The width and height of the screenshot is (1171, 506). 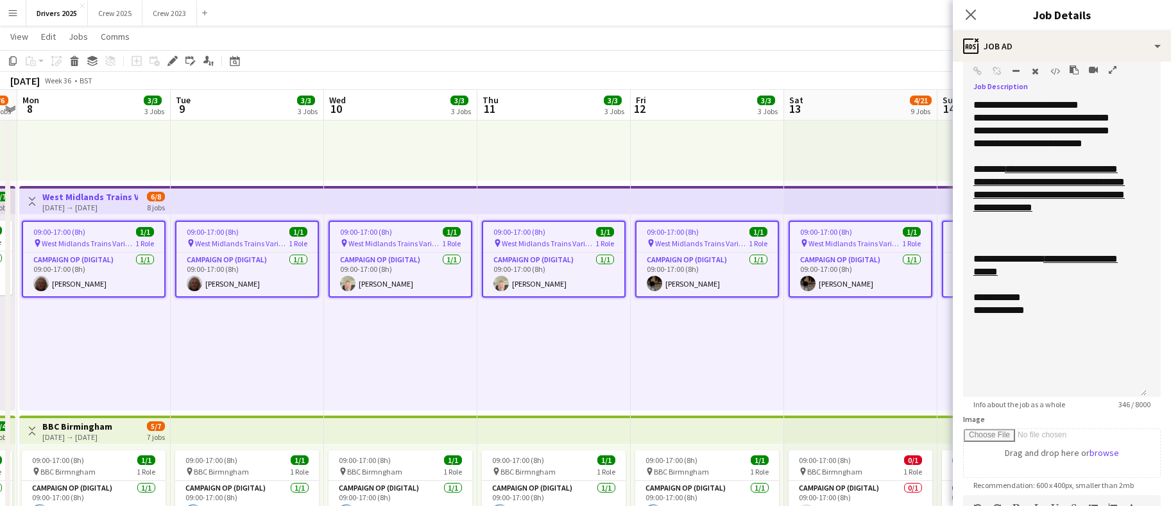 What do you see at coordinates (30, 108) in the screenshot?
I see `span: 8` at bounding box center [30, 108].